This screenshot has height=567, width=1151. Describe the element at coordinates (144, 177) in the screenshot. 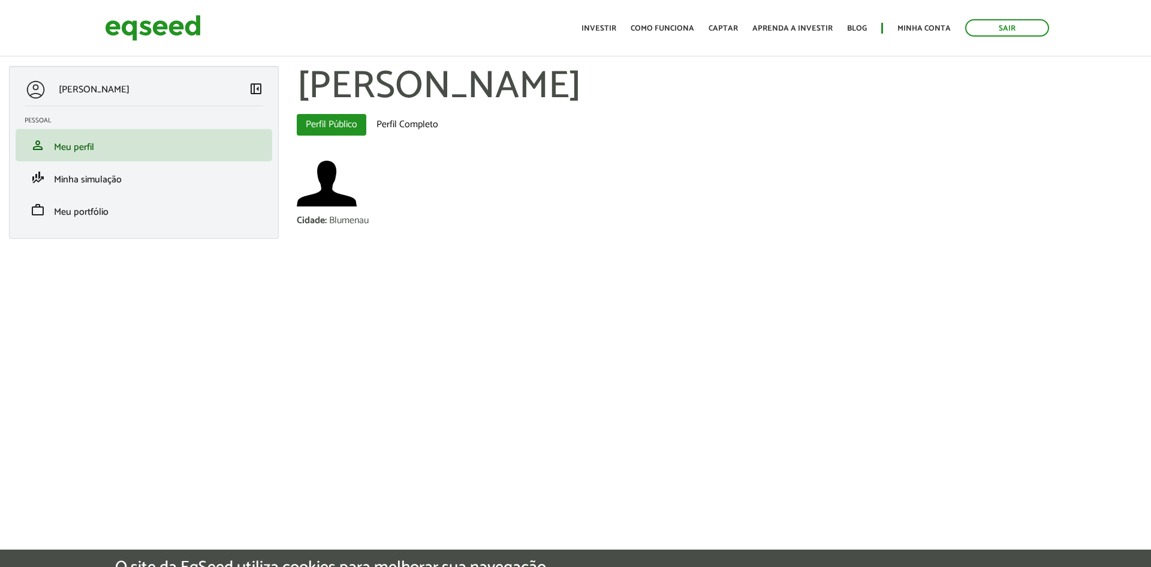

I see `a: finance_modeMinha simulação` at that location.